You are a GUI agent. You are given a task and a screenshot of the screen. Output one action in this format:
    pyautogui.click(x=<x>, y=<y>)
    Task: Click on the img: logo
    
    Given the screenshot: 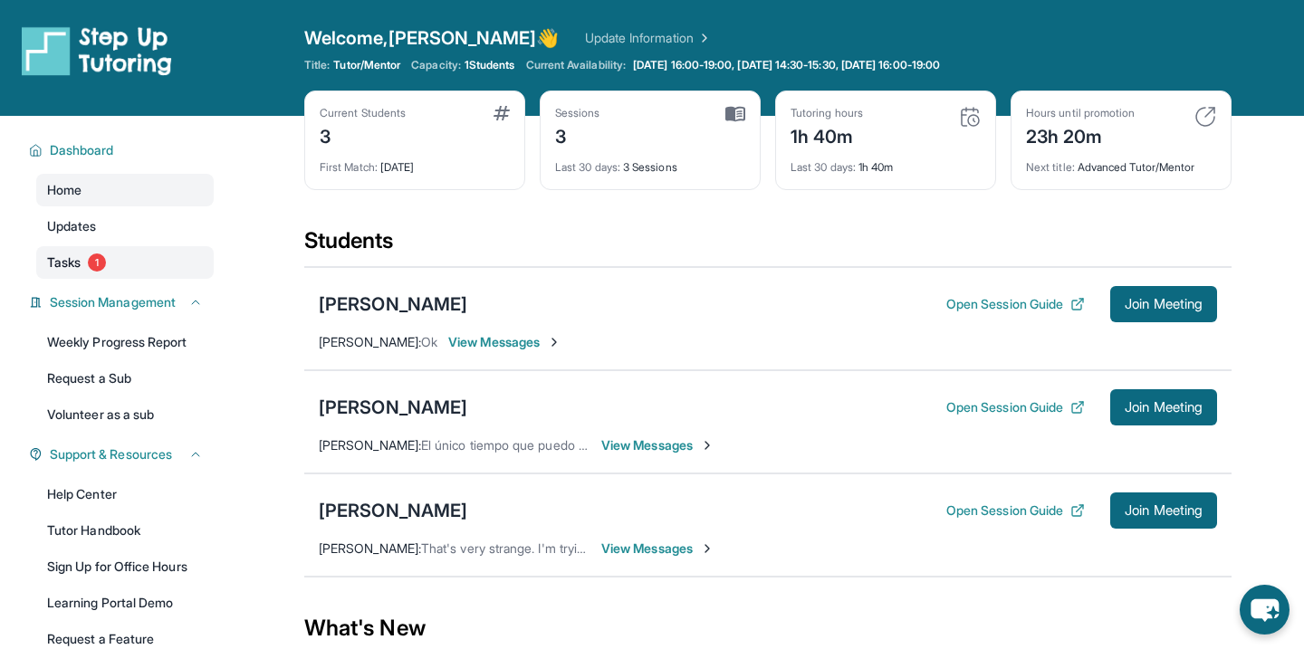 What is the action you would take?
    pyautogui.click(x=97, y=51)
    